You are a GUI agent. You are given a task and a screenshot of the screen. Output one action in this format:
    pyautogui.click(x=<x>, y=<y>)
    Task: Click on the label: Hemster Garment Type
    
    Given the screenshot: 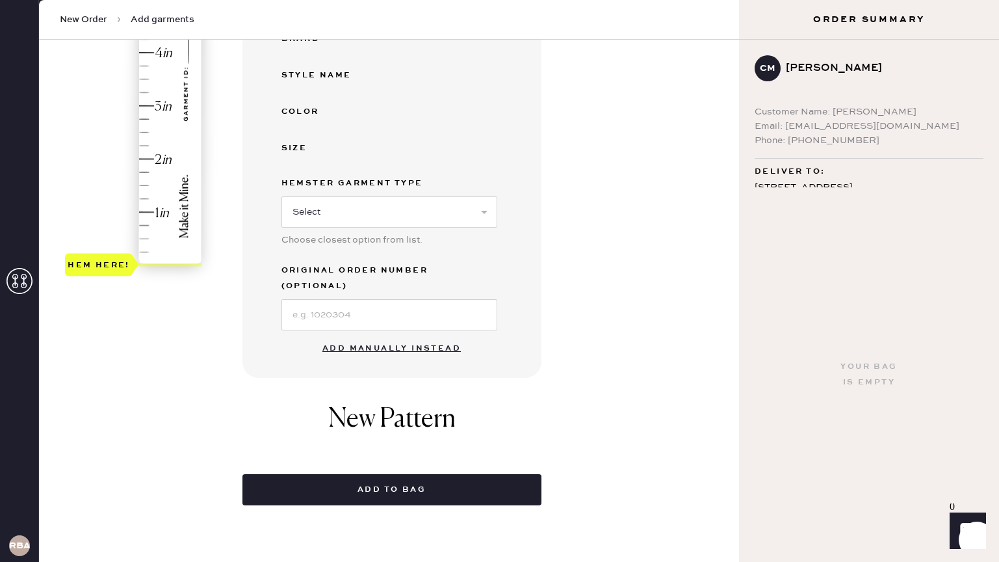 What is the action you would take?
    pyautogui.click(x=389, y=183)
    